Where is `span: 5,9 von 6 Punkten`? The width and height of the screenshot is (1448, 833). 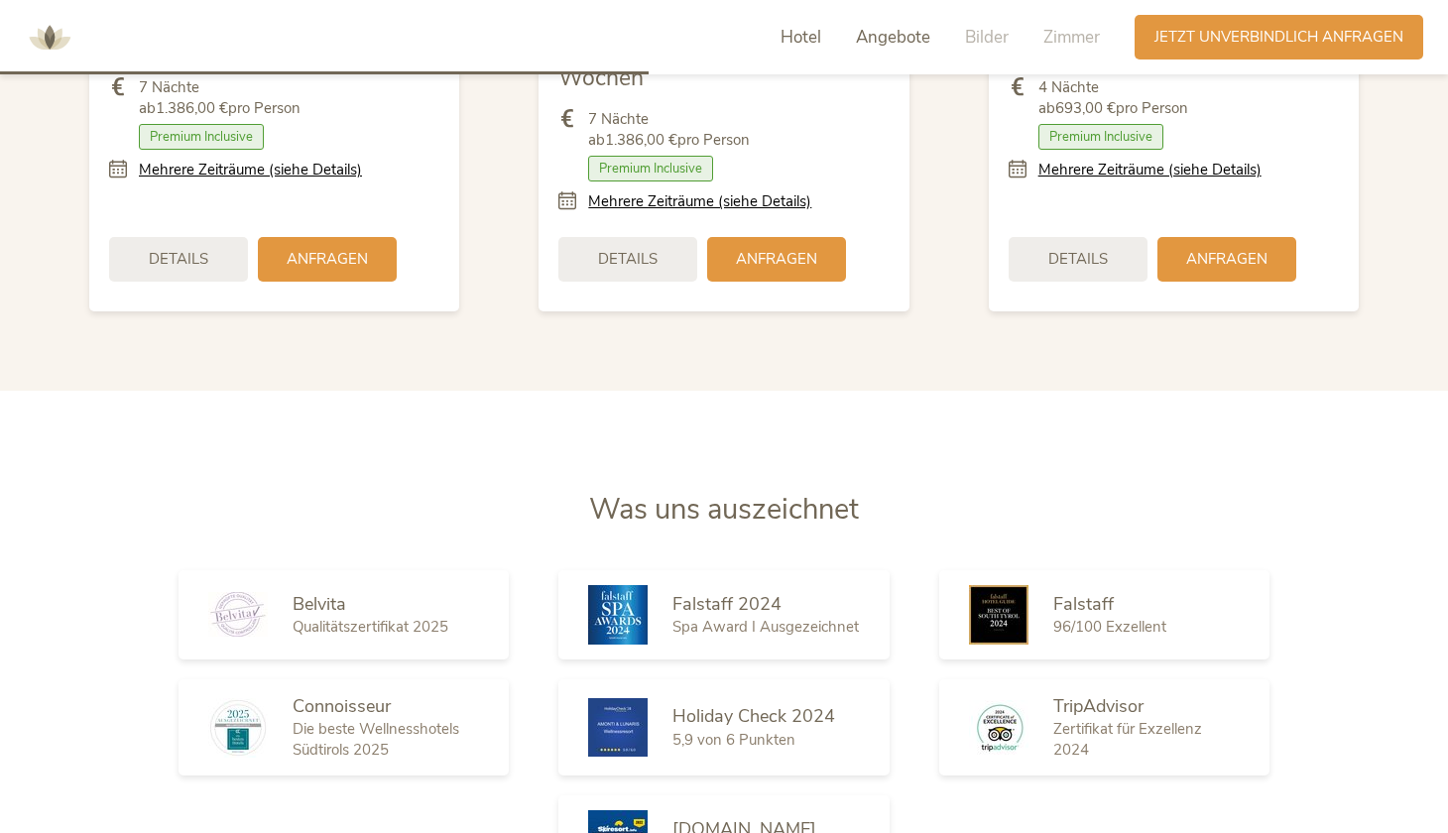 span: 5,9 von 6 Punkten is located at coordinates (734, 740).